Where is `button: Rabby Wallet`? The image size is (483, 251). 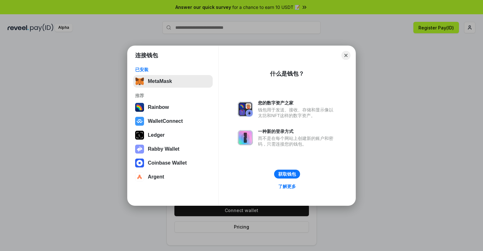 button: Rabby Wallet is located at coordinates (173, 149).